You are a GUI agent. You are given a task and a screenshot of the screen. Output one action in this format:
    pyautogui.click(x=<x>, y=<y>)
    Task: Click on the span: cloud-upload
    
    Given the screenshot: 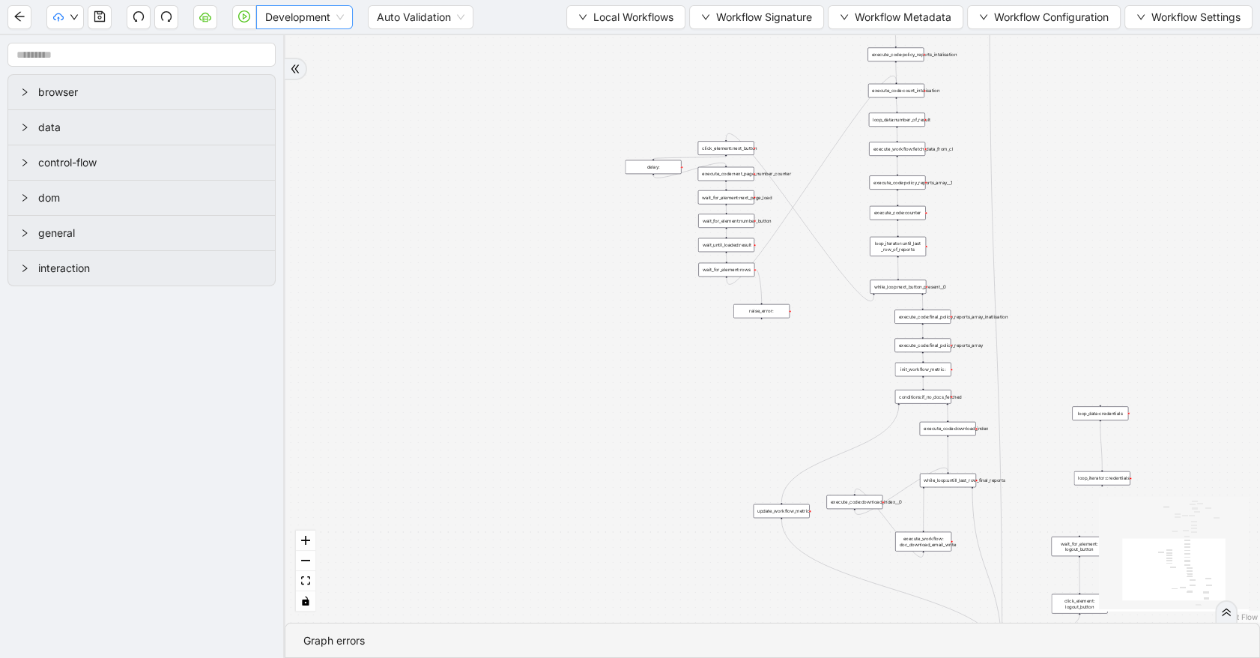 What is the action you would take?
    pyautogui.click(x=58, y=17)
    